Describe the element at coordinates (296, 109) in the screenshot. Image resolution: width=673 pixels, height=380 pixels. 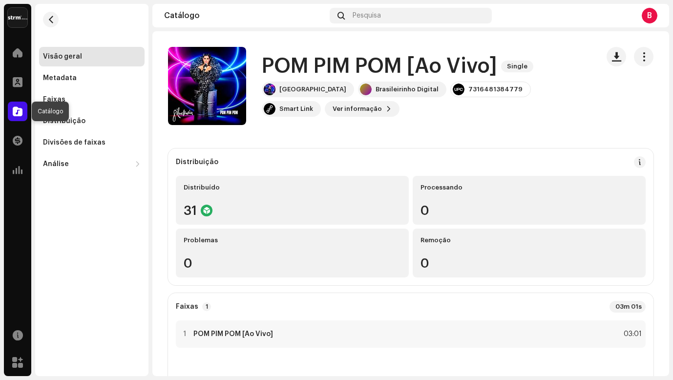
I see `div: Smart Link` at that location.